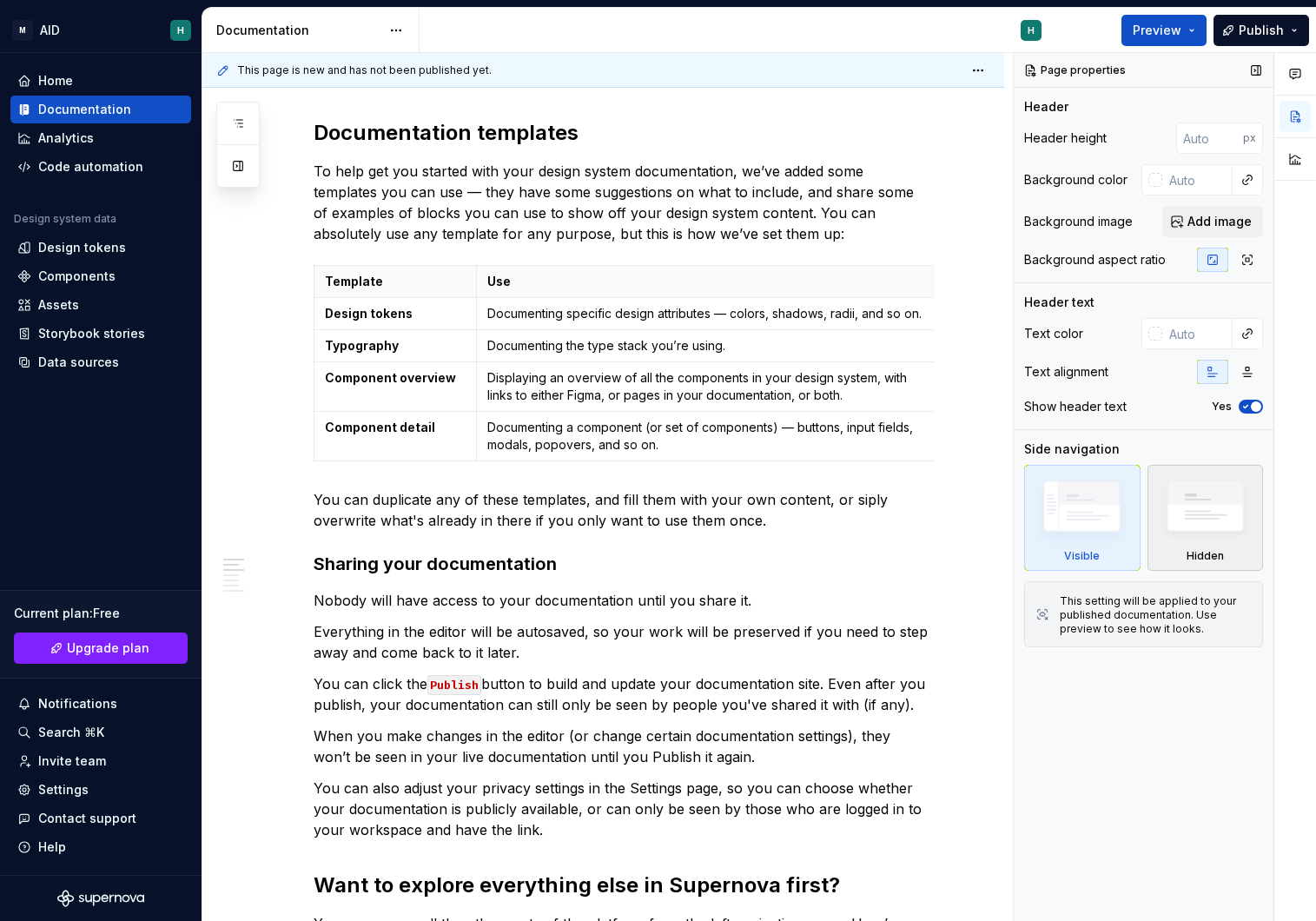 This screenshot has height=921, width=1316. Describe the element at coordinates (1155, 615) in the screenshot. I see `div: This setting will be applied to your published documentation. Use preview to see how it looks.` at that location.